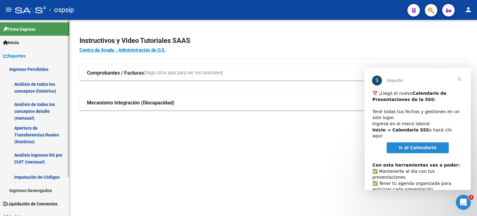  Describe the element at coordinates (273, 103) in the screenshot. I see `mat-expansion-panel-header: Mecanismo Integración (Discapacidad)` at that location.